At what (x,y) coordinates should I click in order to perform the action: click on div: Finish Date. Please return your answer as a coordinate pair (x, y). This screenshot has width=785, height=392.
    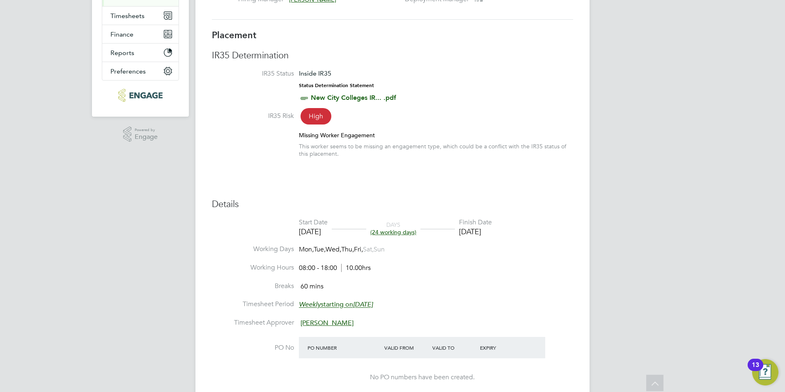
    Looking at the image, I should click on (476, 222).